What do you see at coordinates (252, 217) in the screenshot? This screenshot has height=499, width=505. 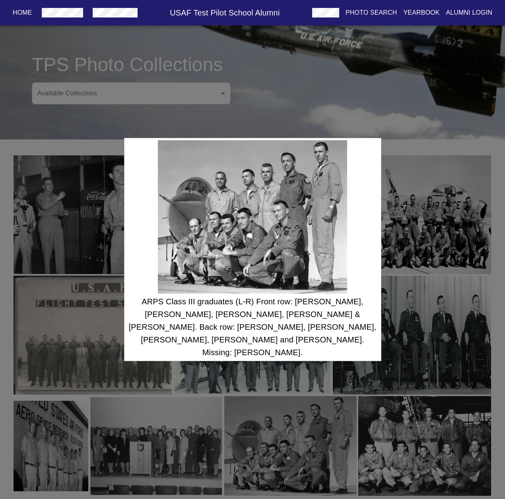 I see `img: ARPS Class III graduates (L-R) Front row: Ed Givens, Tommie Benefield, Charlie Bassett, Greg Neub...` at bounding box center [252, 217].